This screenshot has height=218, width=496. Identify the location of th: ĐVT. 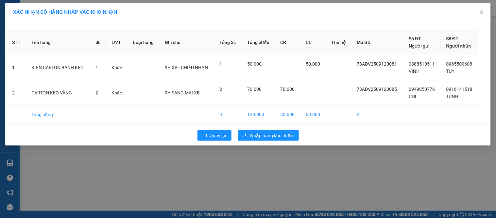
(117, 42).